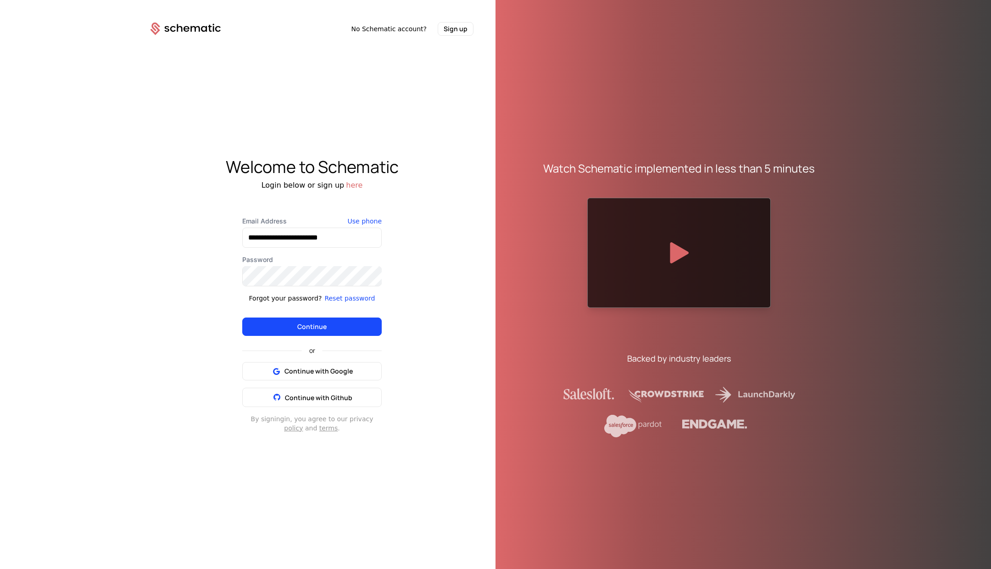 The height and width of the screenshot is (569, 991). I want to click on span: or, so click(312, 351).